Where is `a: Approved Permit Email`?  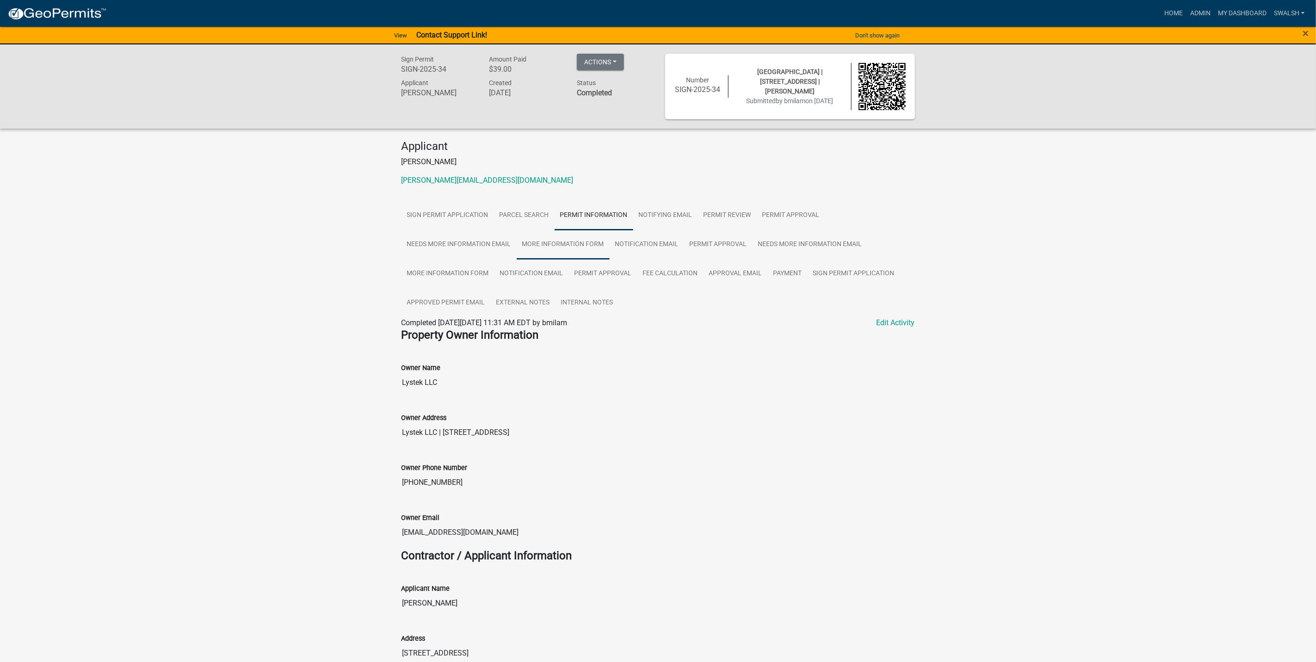
a: Approved Permit Email is located at coordinates (446, 303).